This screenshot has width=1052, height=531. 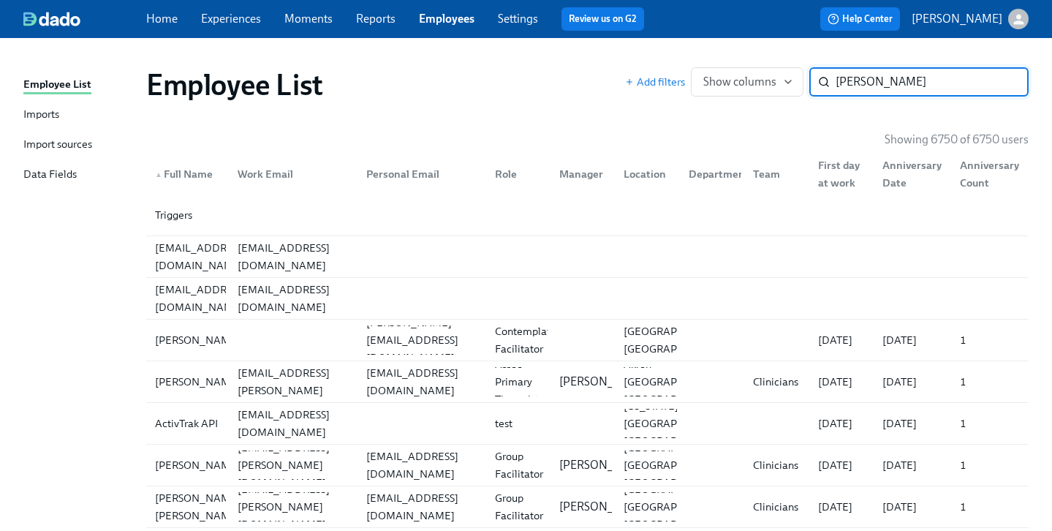 I want to click on div: Imports, so click(x=41, y=115).